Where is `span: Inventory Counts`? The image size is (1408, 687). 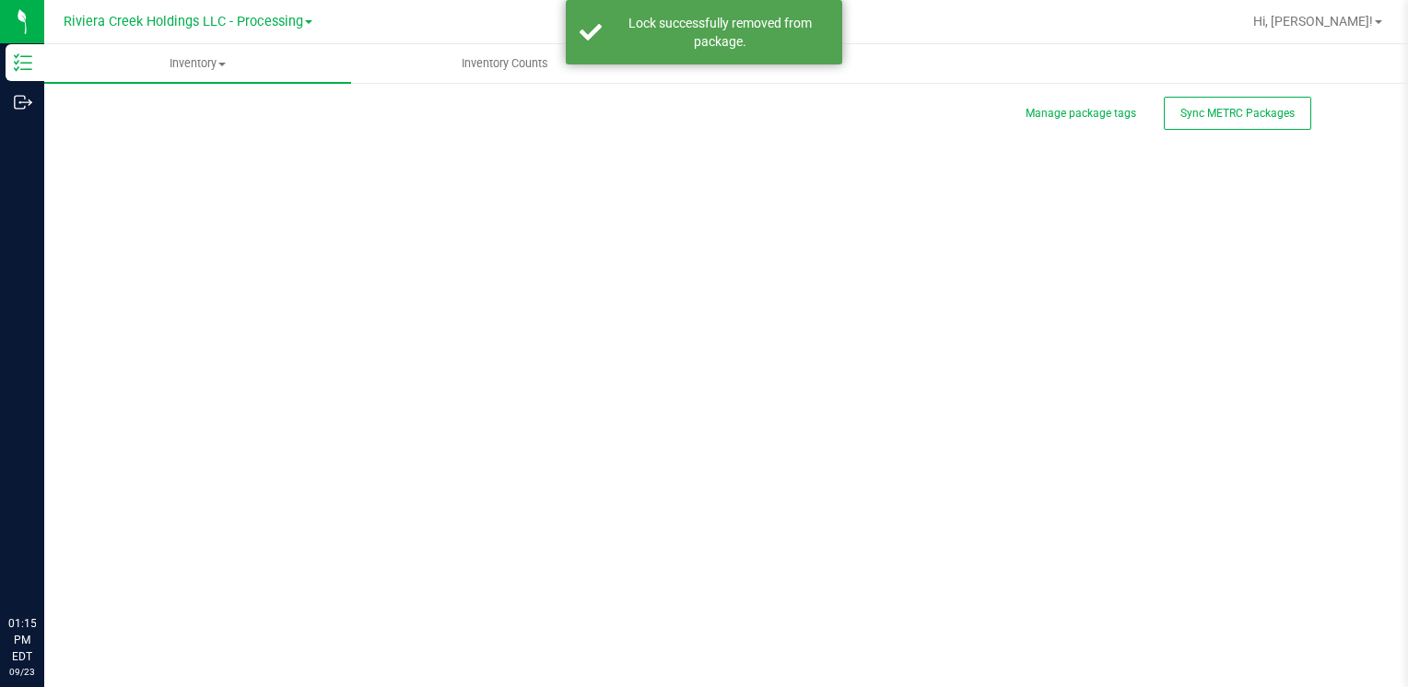 span: Inventory Counts is located at coordinates (505, 64).